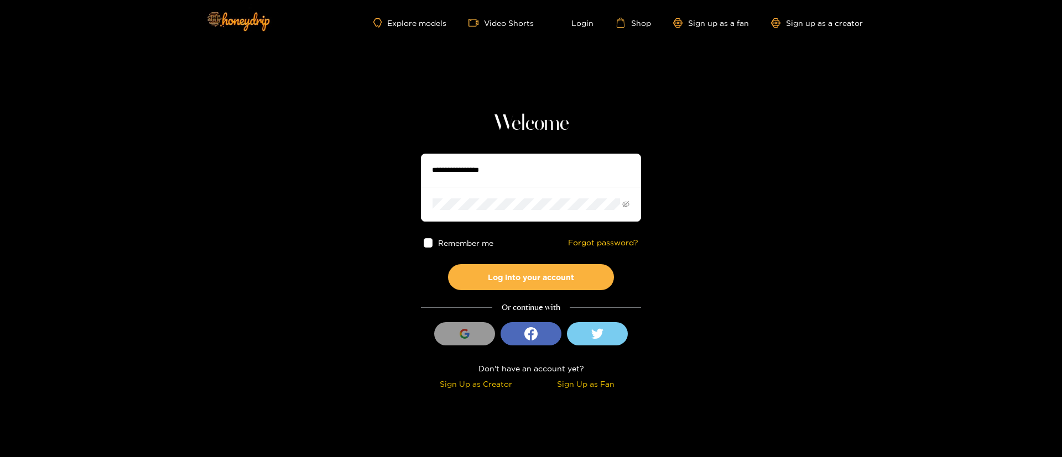  What do you see at coordinates (625, 204) in the screenshot?
I see `span: eye-invisible` at bounding box center [625, 204].